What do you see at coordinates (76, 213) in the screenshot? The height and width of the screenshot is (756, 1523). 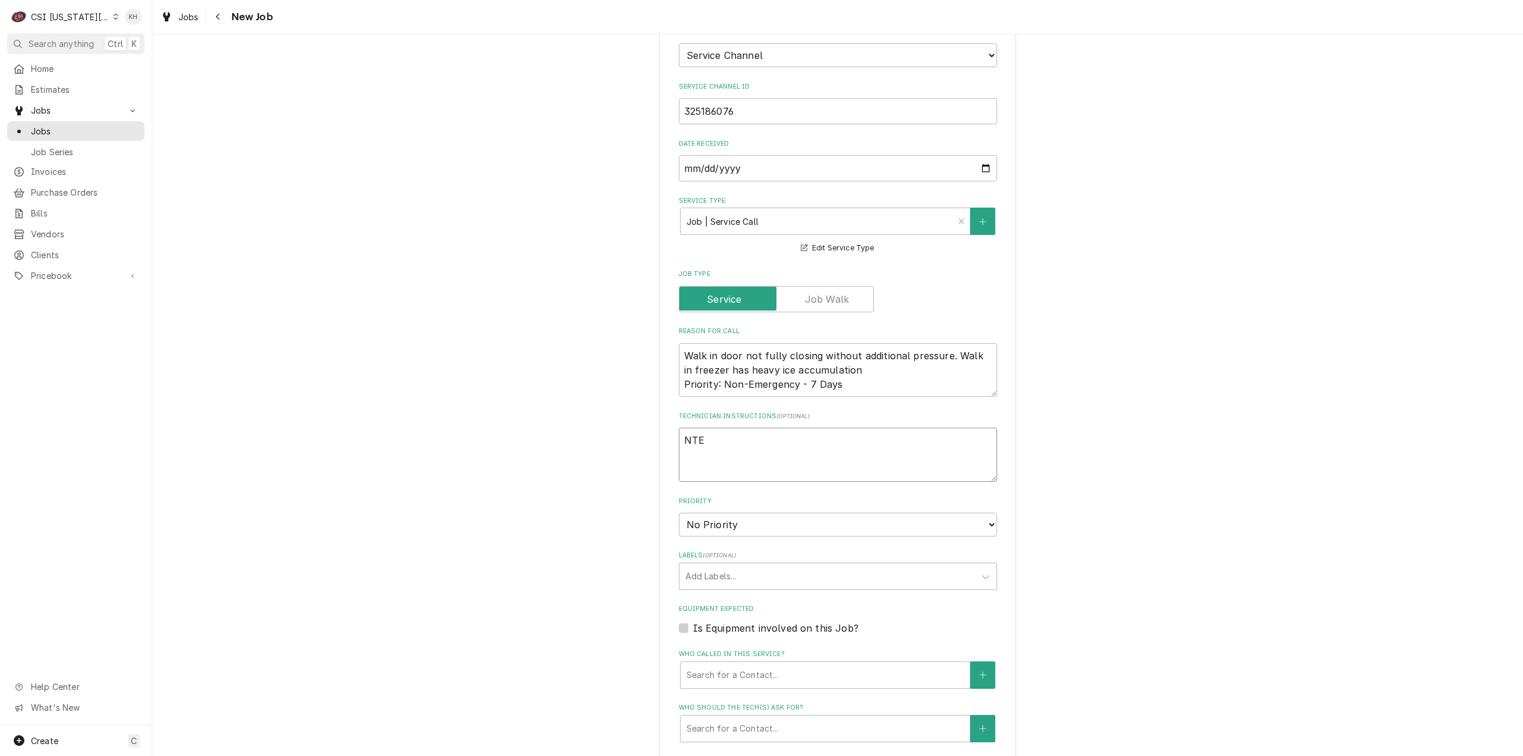 I see `a: Bills` at bounding box center [76, 213].